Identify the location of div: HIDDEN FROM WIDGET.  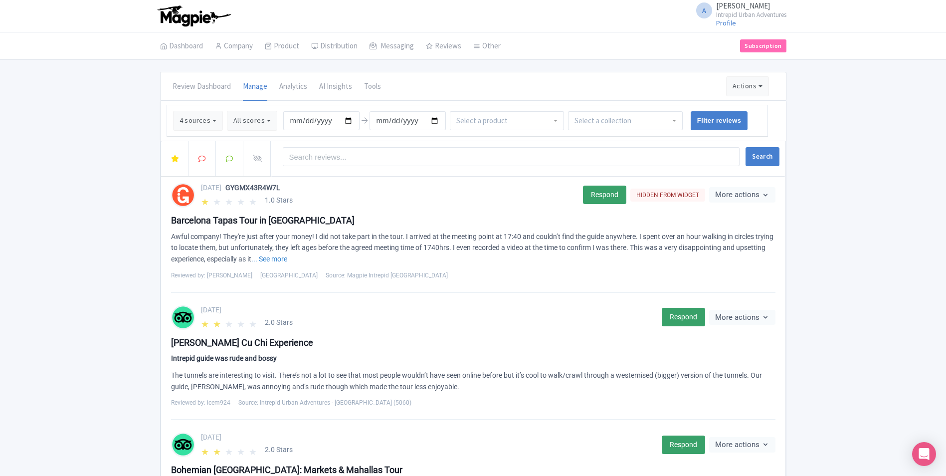
(668, 195).